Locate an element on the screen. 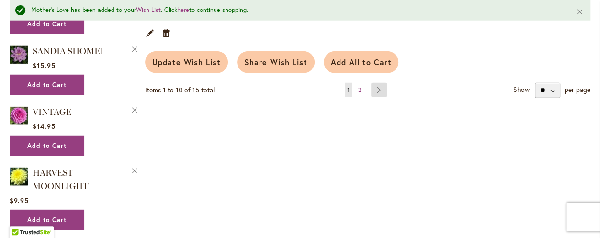 The height and width of the screenshot is (238, 600). span: HARVEST MOONLIGHT is located at coordinates (60, 180).